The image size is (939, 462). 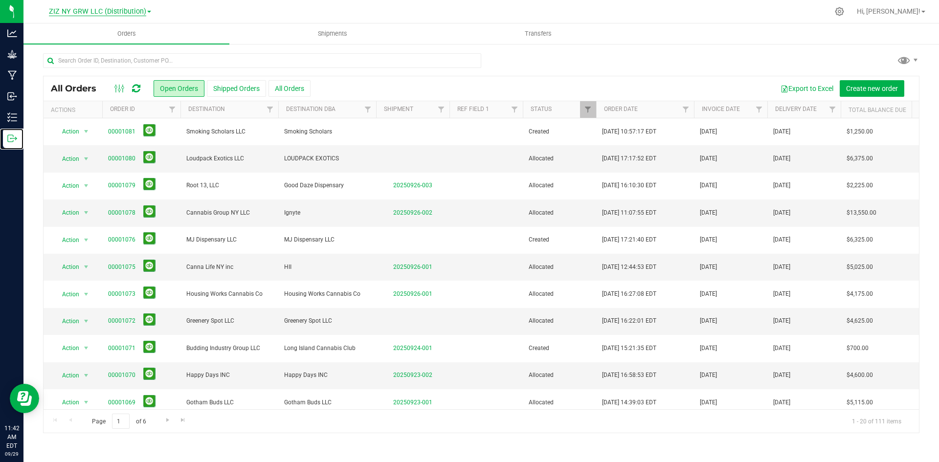 What do you see at coordinates (560, 240) in the screenshot?
I see `span: Created` at bounding box center [560, 240].